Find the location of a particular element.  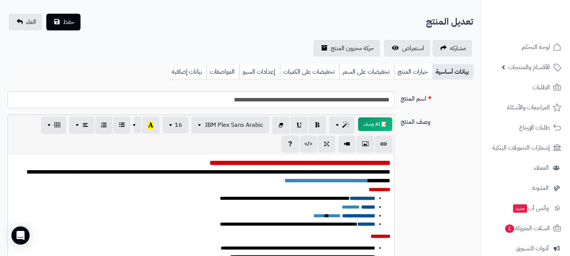

span: إشعارات التحويلات البنكية is located at coordinates (521, 148).